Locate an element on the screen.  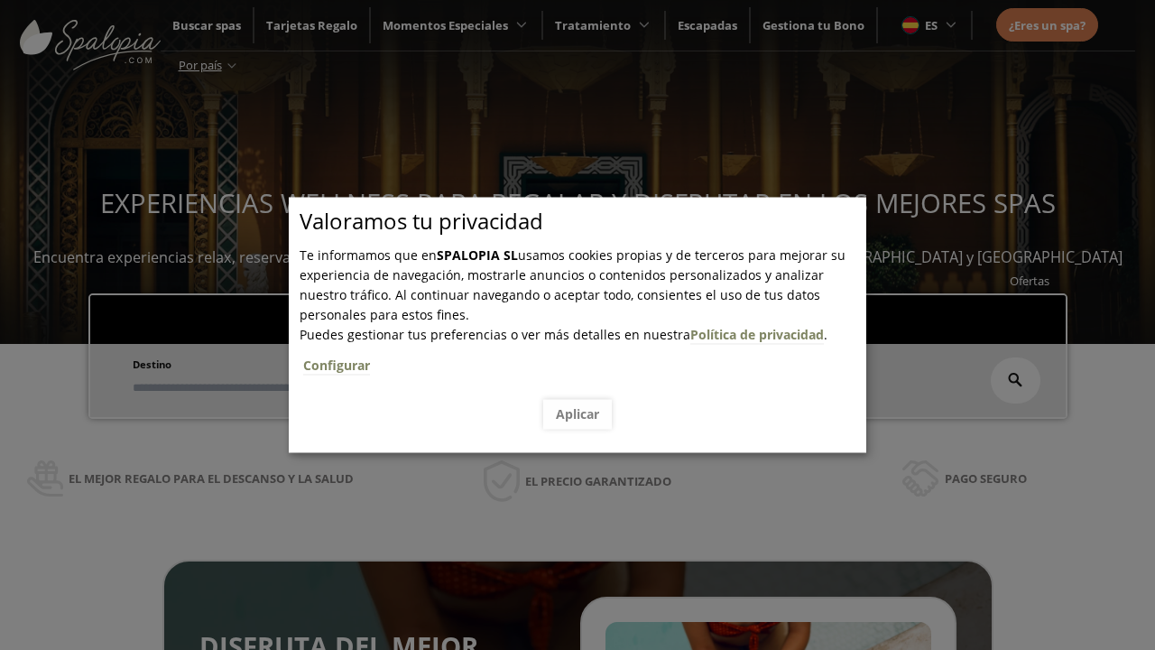
span: Te informamos que en usamos cookies propias y de terceros para mejorar su experiencia de navegaci... is located at coordinates (572, 284).